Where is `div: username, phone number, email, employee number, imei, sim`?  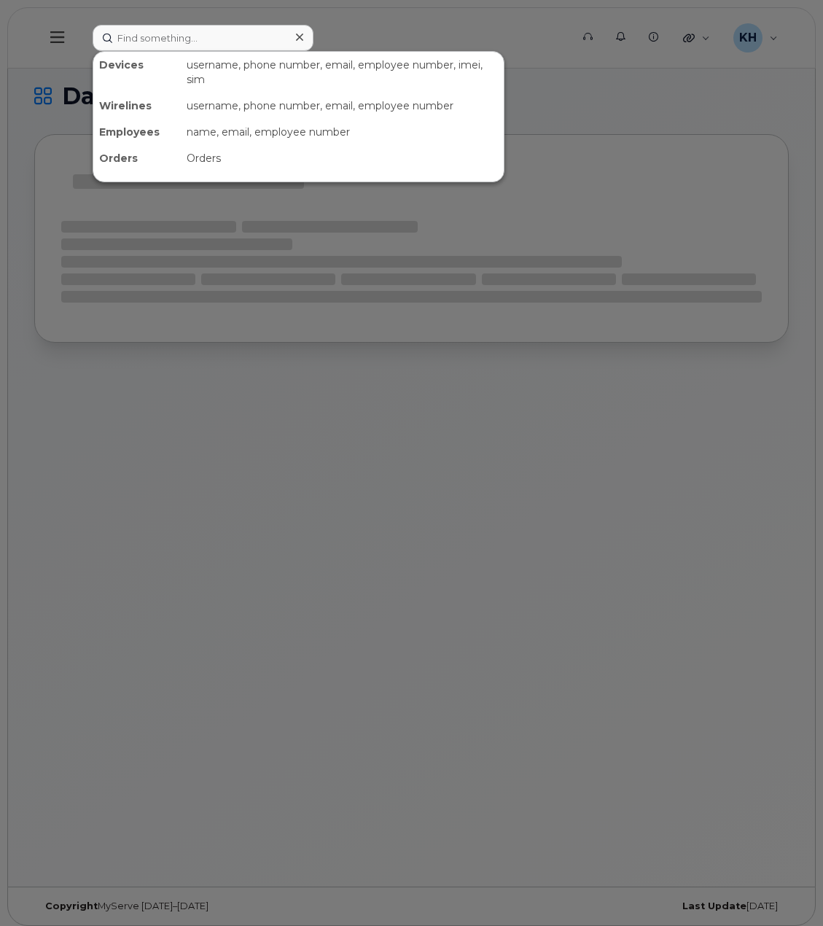
div: username, phone number, email, employee number, imei, sim is located at coordinates (342, 72).